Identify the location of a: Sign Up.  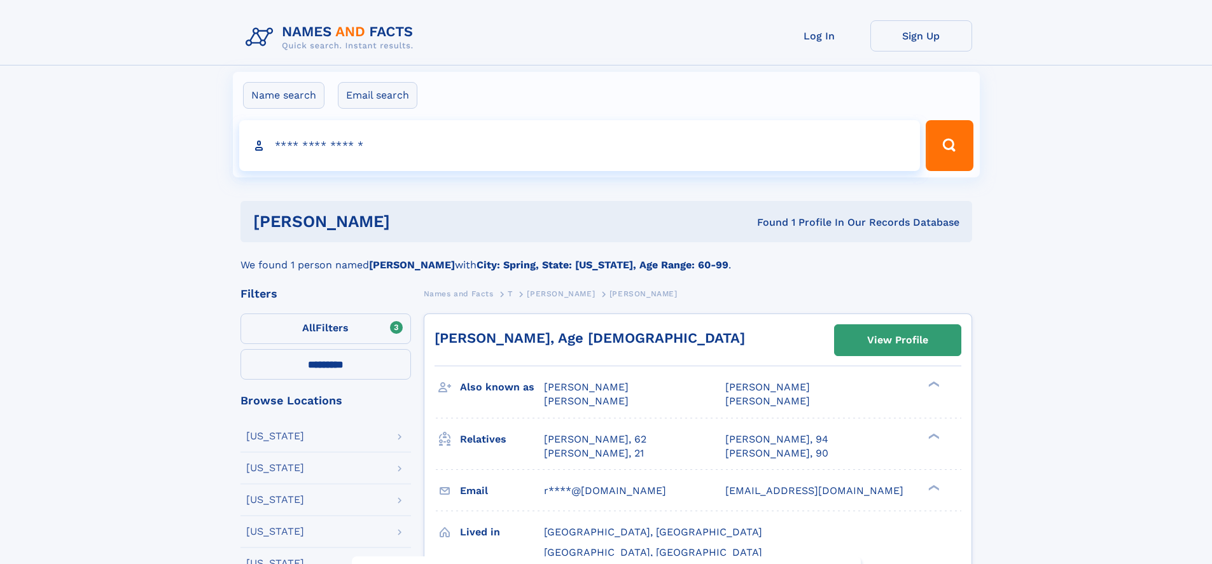
(921, 36).